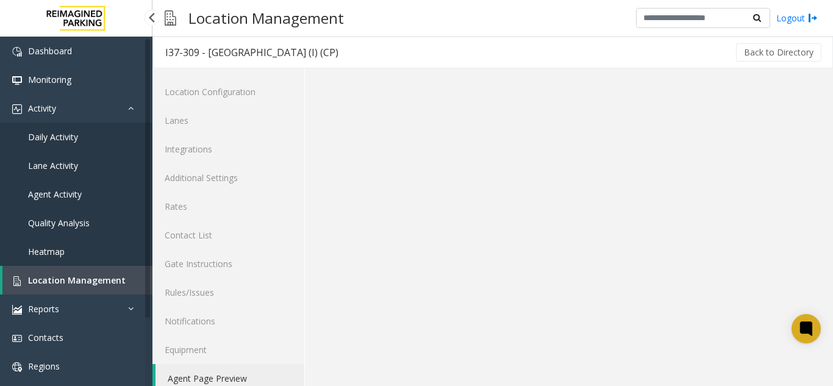 The width and height of the screenshot is (833, 386). What do you see at coordinates (813, 18) in the screenshot?
I see `img: logout` at bounding box center [813, 18].